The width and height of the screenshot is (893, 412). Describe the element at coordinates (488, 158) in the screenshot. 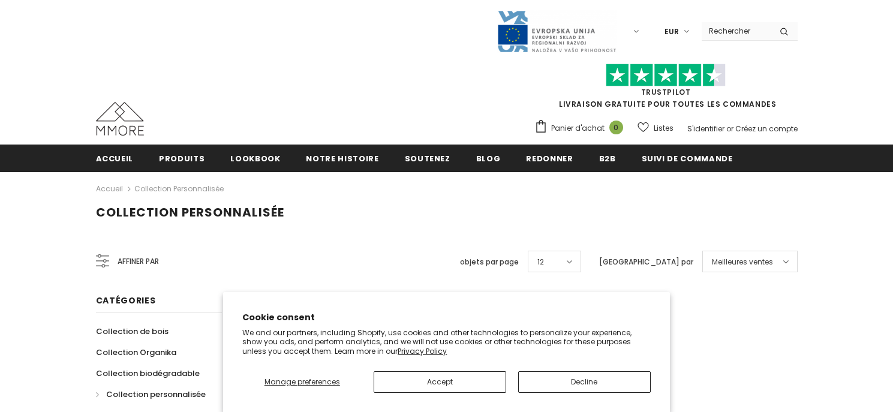

I see `span: Blog` at that location.